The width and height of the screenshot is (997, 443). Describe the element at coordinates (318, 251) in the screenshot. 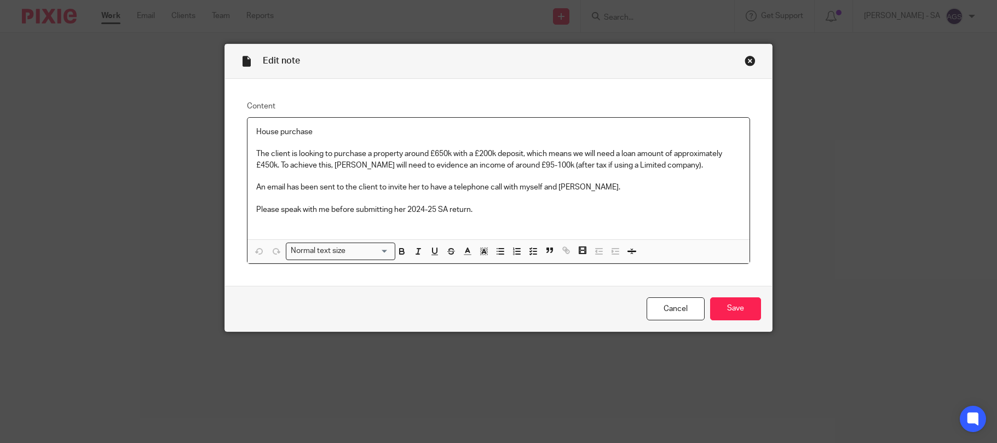

I see `span: Normal text size` at that location.